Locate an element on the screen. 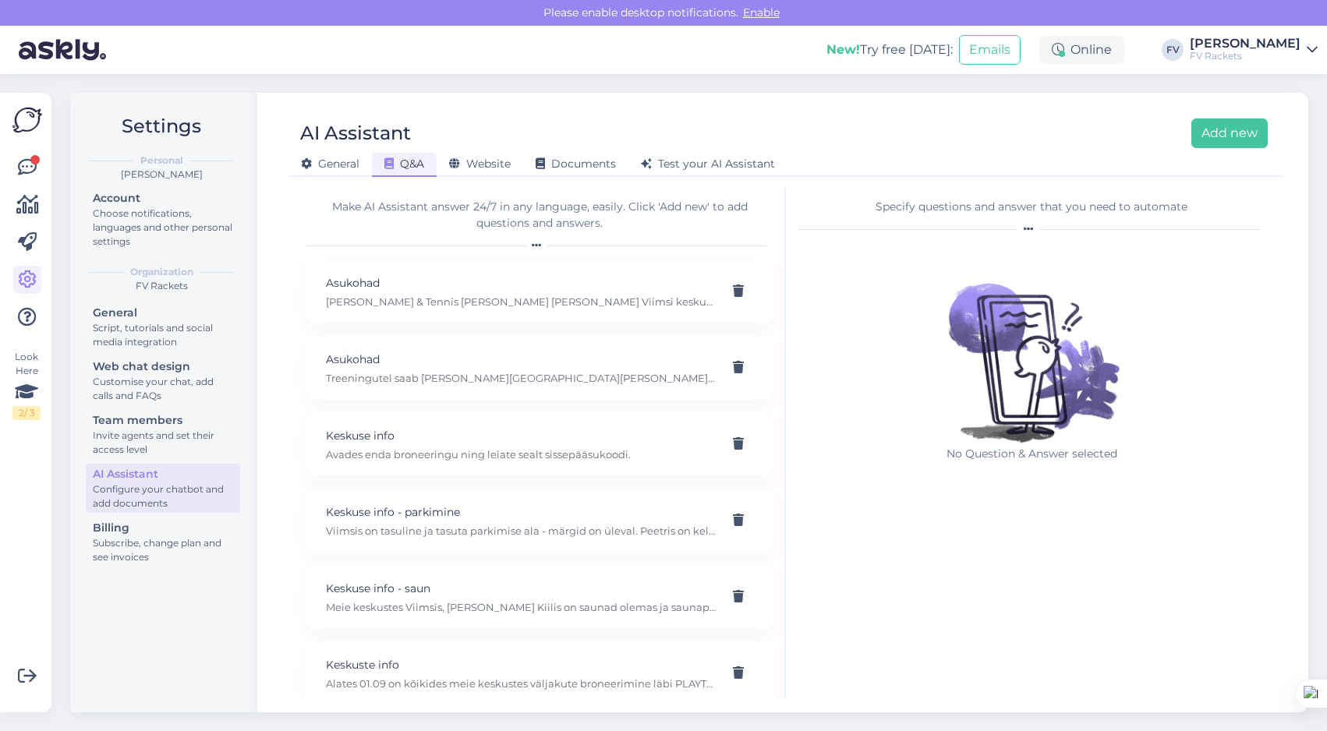 Image resolution: width=1327 pixels, height=731 pixels. p: Avades enda broneeringu ning leiate sealt sissepääsukoodi. is located at coordinates (521, 455).